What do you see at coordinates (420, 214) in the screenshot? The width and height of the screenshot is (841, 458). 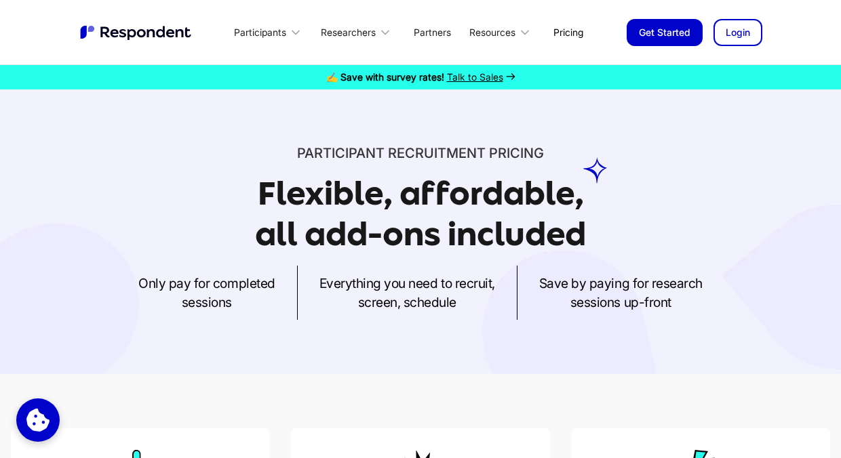 I see `h1: Flexible, affordable, all add-ons included` at bounding box center [420, 214].